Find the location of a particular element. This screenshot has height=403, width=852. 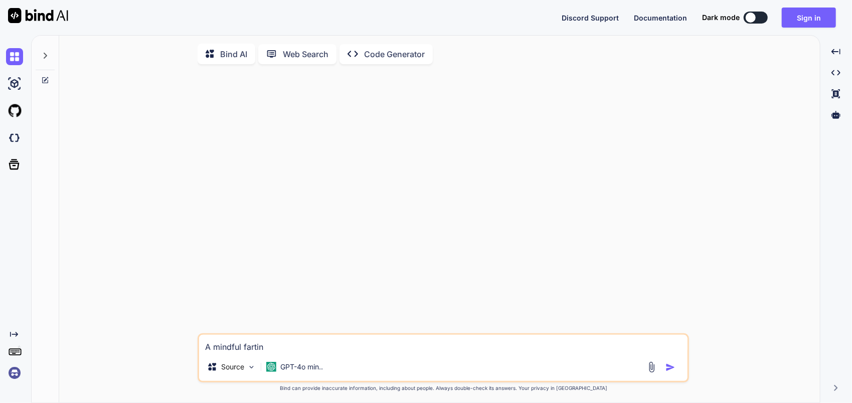

textarea: A mindful fartin is located at coordinates (443, 344).